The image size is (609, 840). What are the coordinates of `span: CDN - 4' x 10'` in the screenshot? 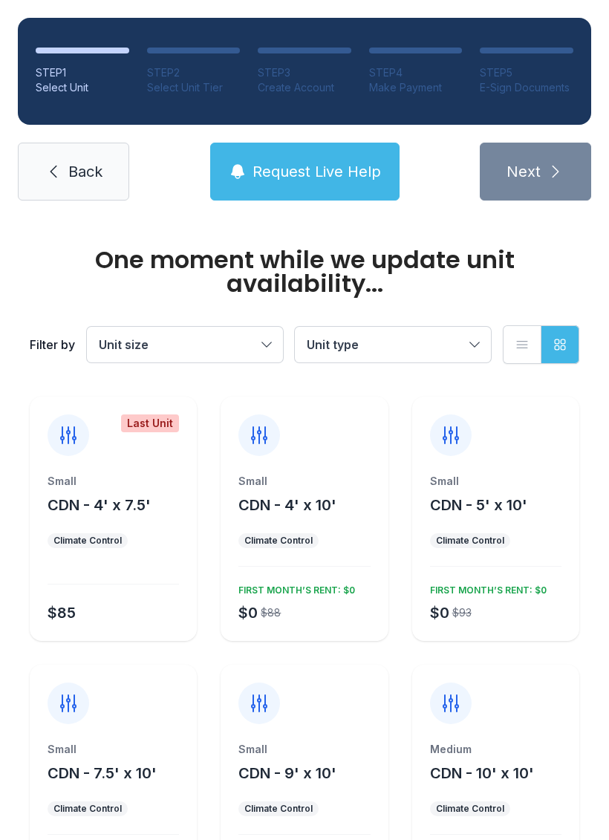 It's located at (287, 505).